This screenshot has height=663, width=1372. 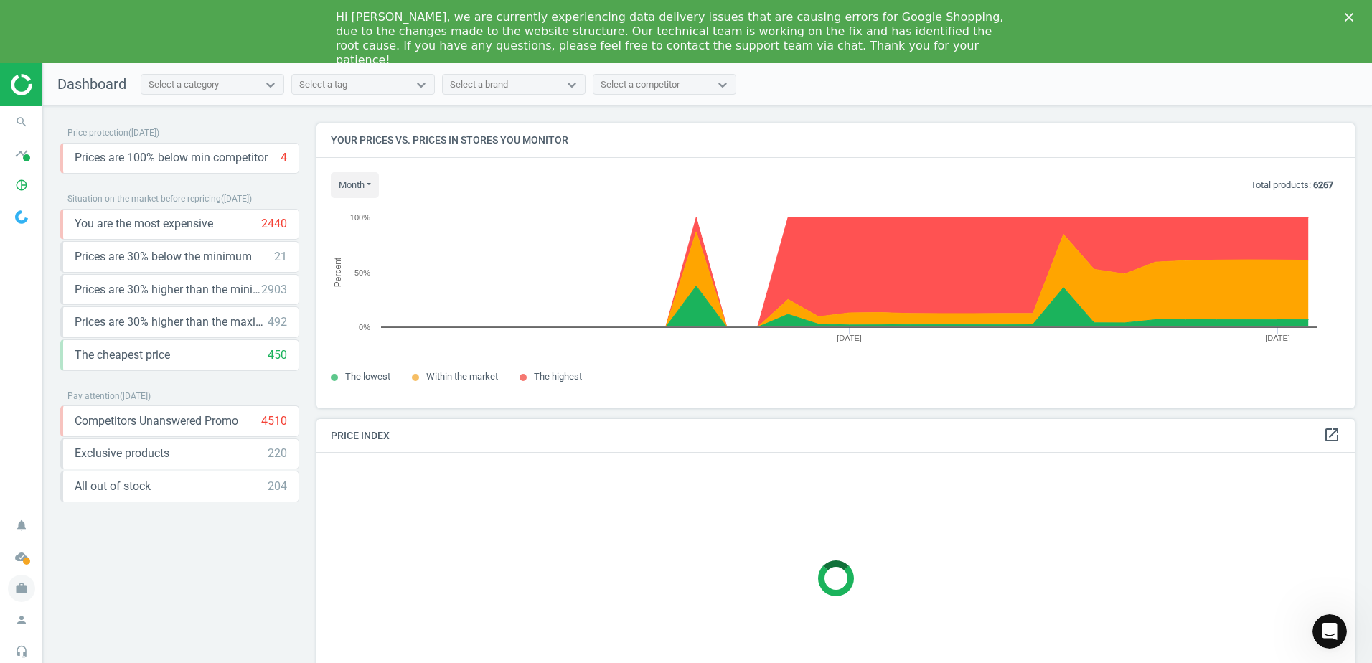 I want to click on i: person, so click(x=22, y=620).